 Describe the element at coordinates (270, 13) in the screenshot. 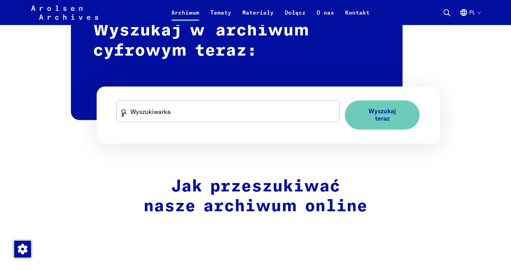

I see `nav: Podstawowy` at that location.